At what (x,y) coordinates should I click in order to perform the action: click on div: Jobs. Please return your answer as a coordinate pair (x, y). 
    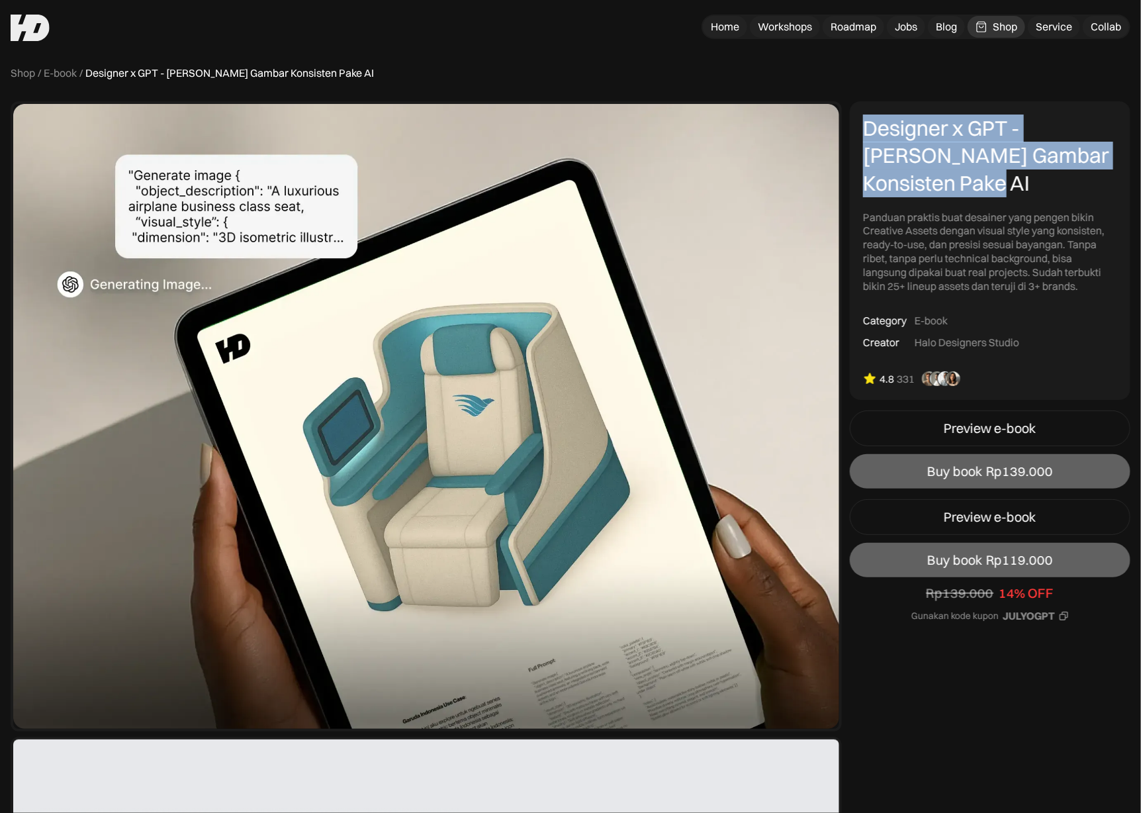
    Looking at the image, I should click on (906, 26).